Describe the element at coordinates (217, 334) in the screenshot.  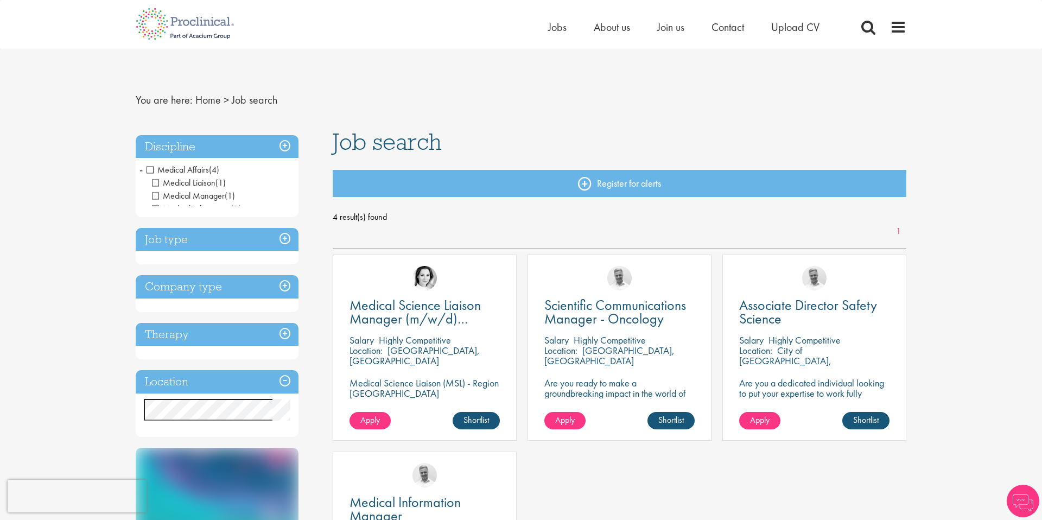
I see `h3: Therapy` at that location.